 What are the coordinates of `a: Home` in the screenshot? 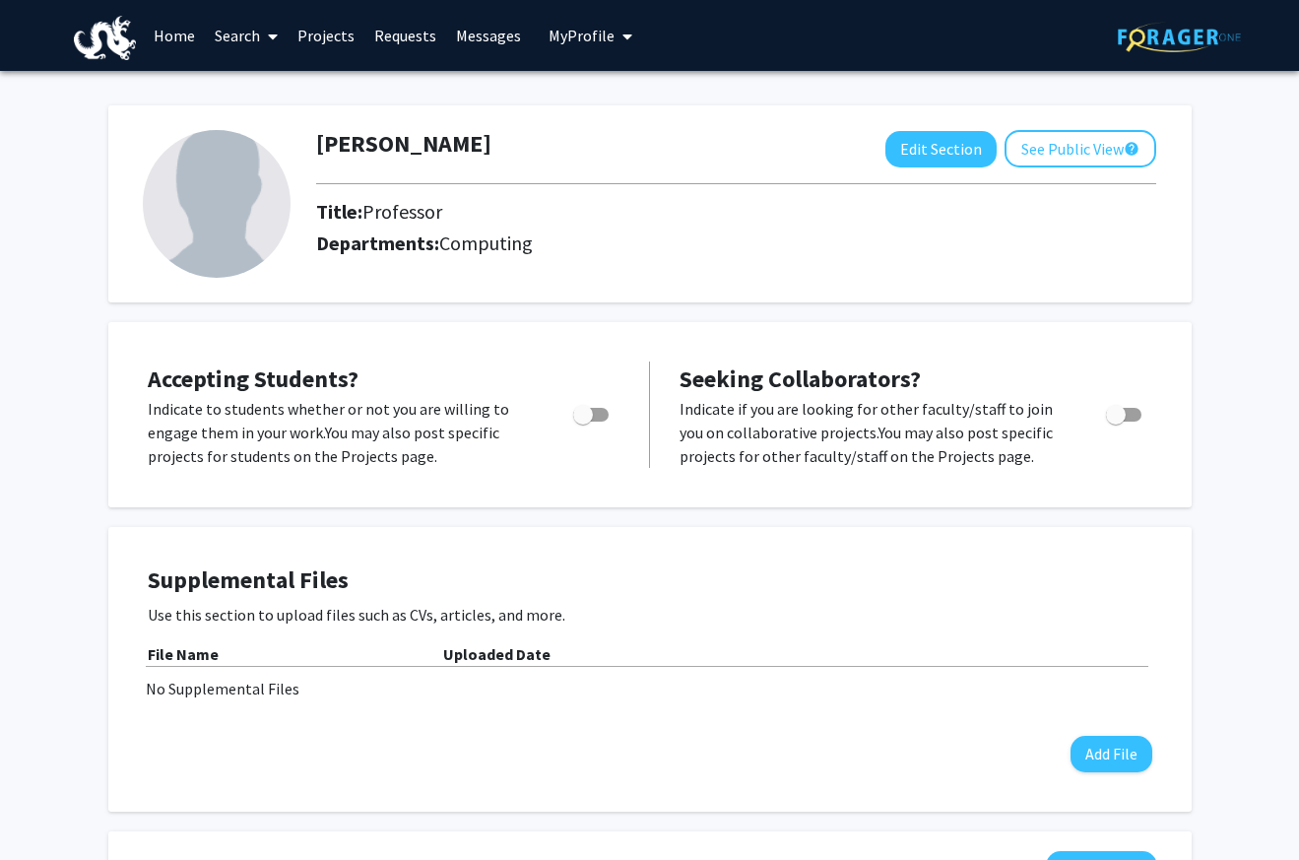 It's located at (174, 35).